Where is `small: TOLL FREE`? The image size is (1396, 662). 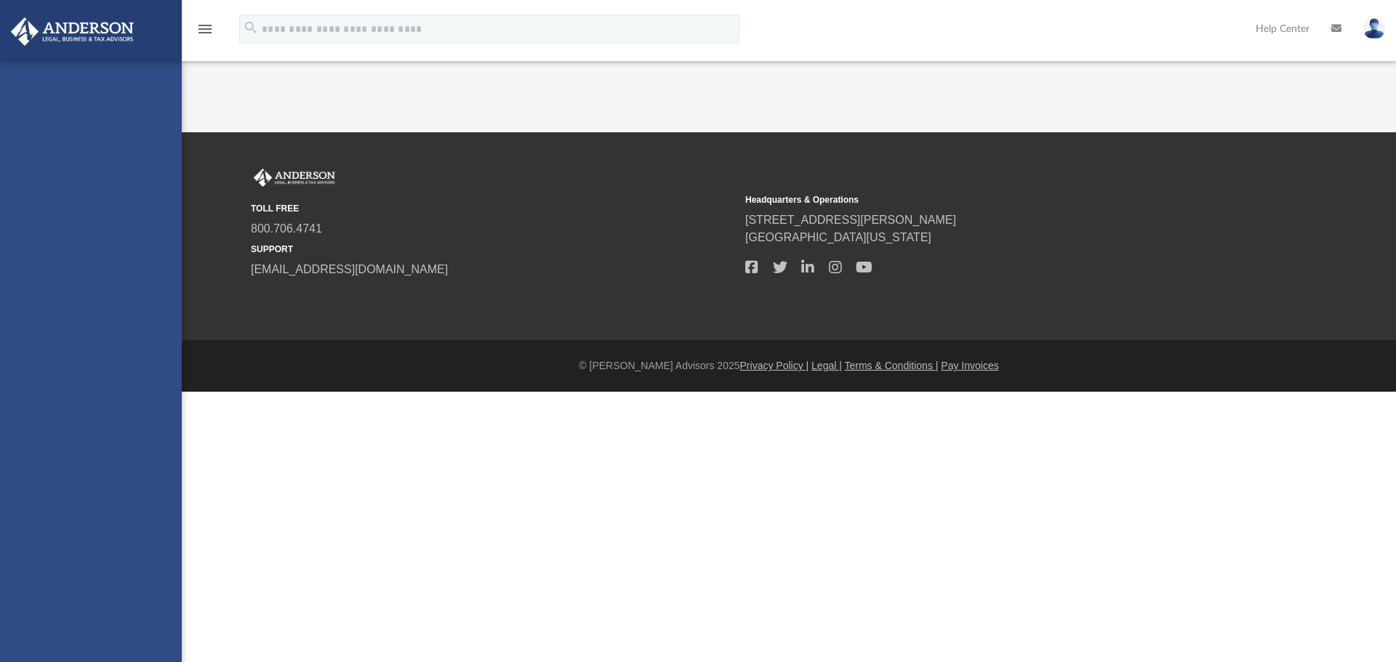 small: TOLL FREE is located at coordinates (493, 209).